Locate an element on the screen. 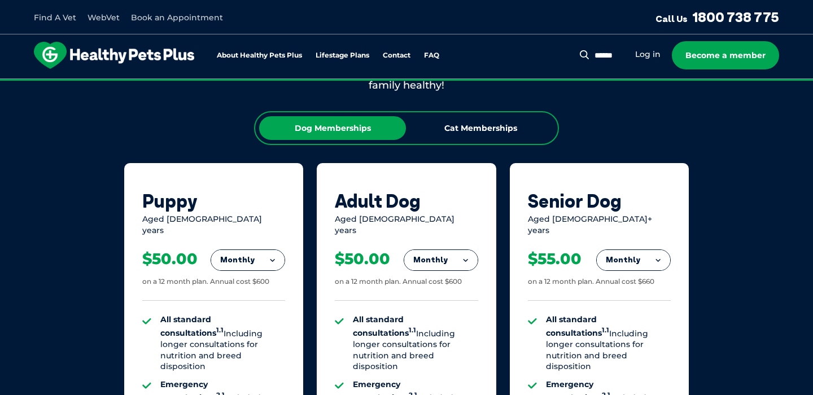  a: FAQ is located at coordinates (432, 55).